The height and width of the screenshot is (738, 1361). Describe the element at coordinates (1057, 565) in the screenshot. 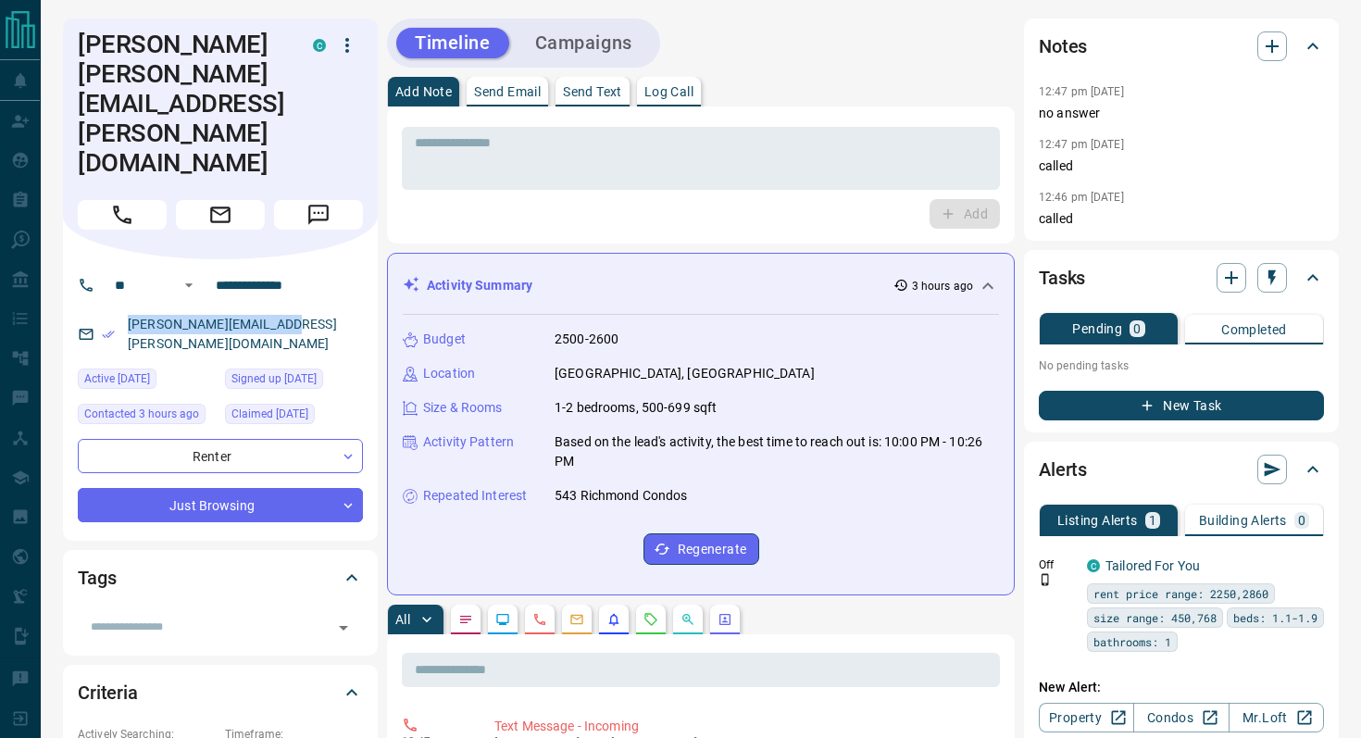

I see `p: Off` at that location.